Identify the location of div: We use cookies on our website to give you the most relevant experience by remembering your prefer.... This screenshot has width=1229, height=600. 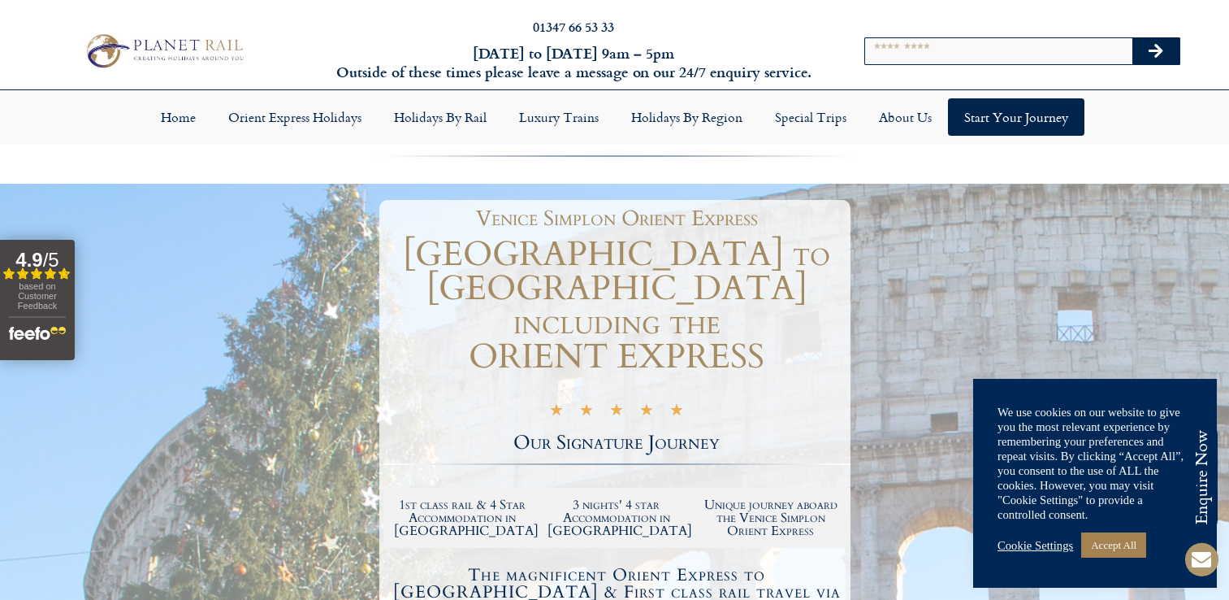
(1095, 463).